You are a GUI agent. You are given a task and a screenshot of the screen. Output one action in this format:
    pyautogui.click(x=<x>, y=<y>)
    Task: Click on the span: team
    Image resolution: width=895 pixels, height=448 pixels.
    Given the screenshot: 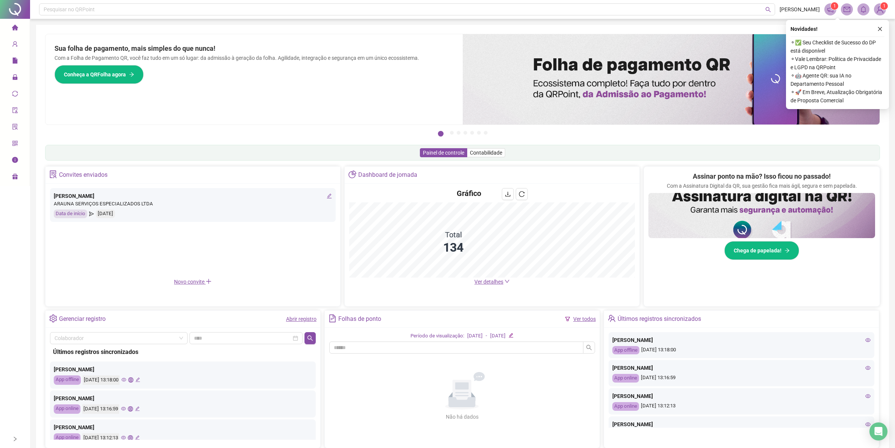 What is the action you would take?
    pyautogui.click(x=612, y=318)
    